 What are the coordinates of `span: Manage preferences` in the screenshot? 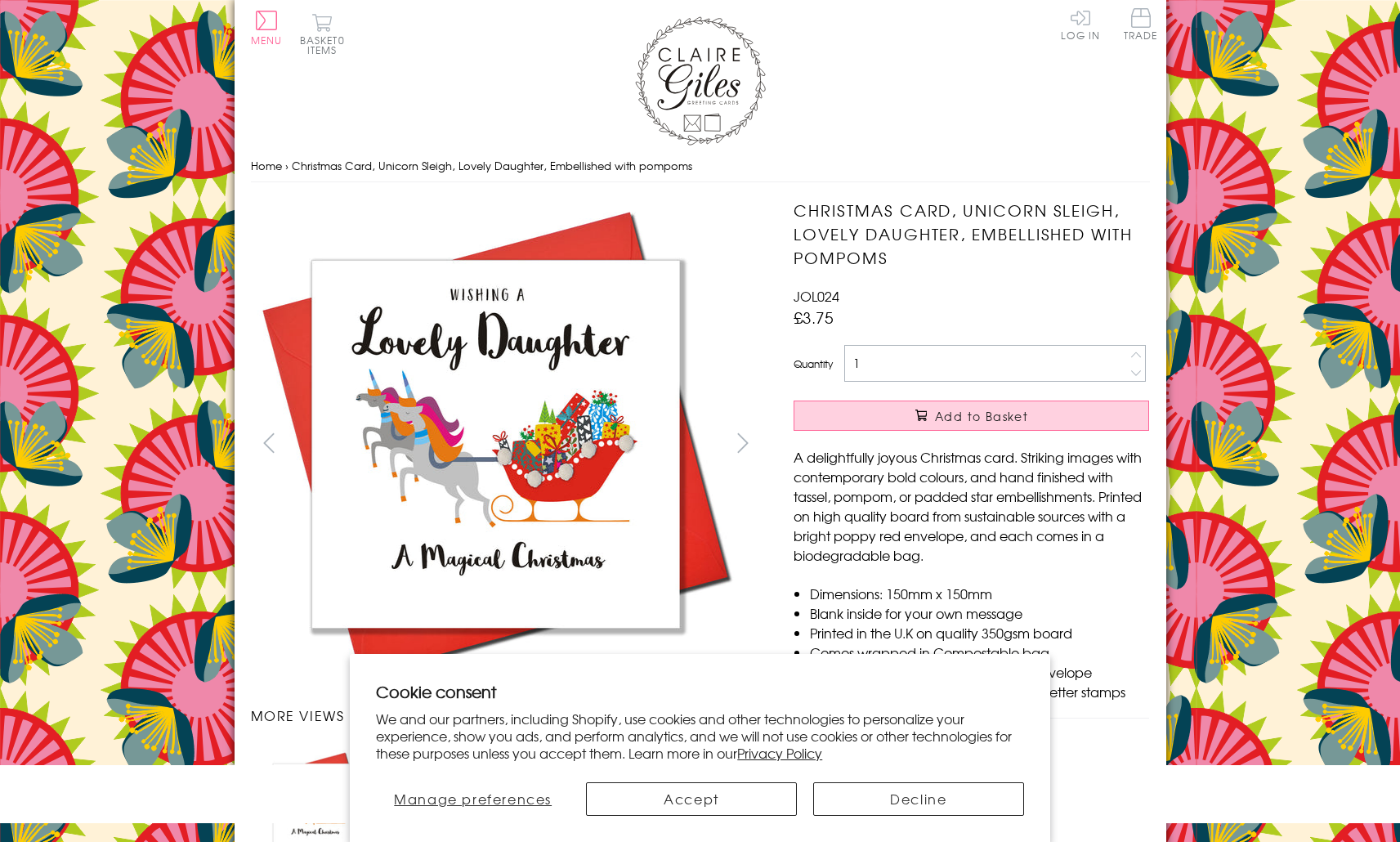 It's located at (472, 799).